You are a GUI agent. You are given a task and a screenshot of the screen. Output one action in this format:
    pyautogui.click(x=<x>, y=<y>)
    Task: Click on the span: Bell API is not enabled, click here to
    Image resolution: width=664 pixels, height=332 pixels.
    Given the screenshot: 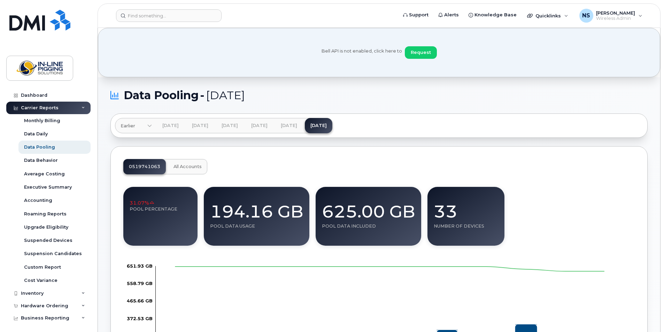 What is the action you would take?
    pyautogui.click(x=361, y=53)
    